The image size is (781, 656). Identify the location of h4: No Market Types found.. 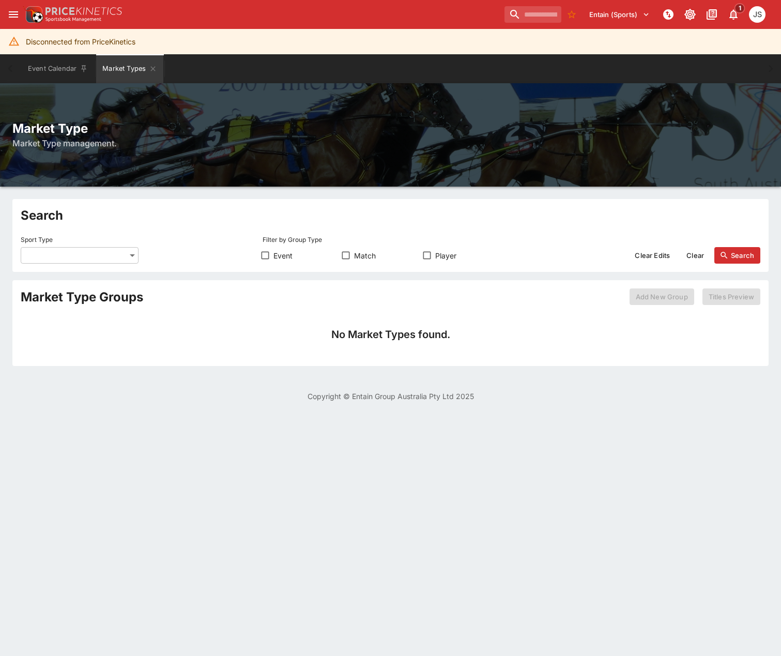
(390, 335).